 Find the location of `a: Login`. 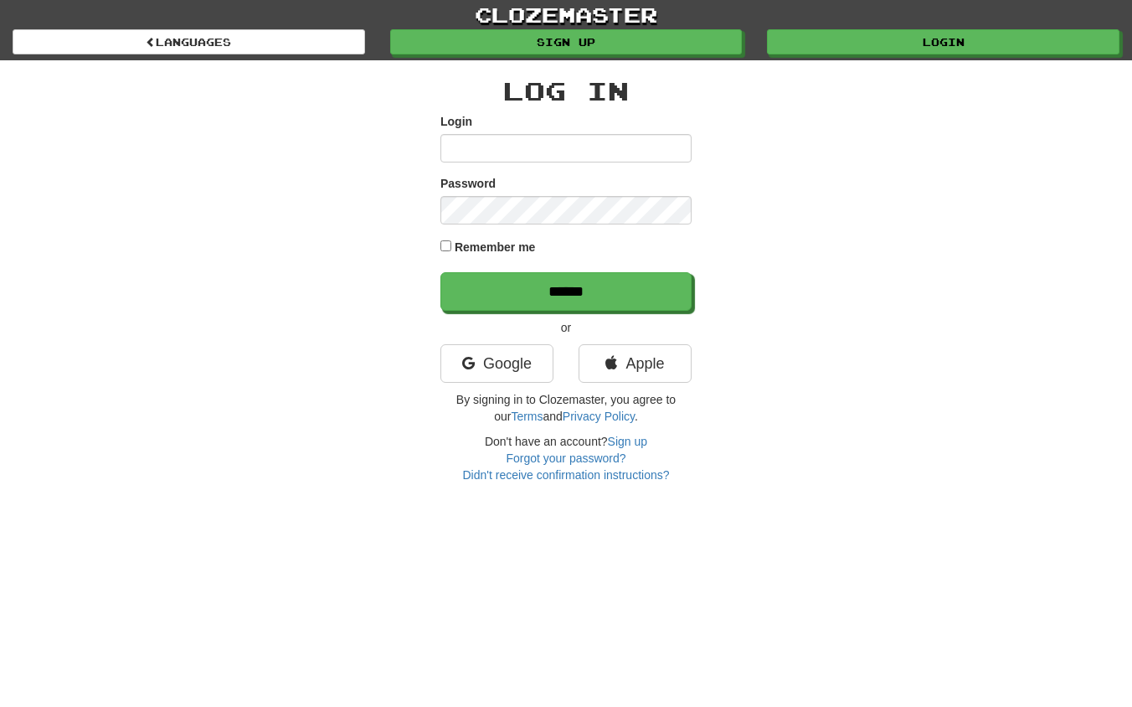

a: Login is located at coordinates (943, 42).